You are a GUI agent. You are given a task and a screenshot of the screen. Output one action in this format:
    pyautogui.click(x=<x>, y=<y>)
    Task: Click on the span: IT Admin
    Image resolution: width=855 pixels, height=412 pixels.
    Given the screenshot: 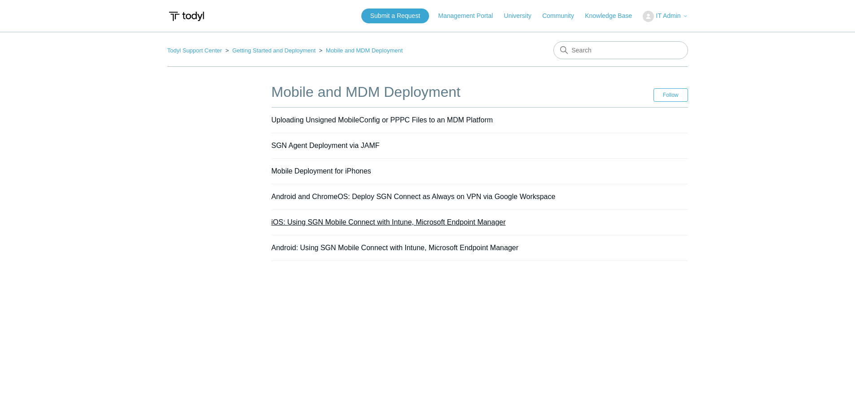 What is the action you would take?
    pyautogui.click(x=668, y=16)
    